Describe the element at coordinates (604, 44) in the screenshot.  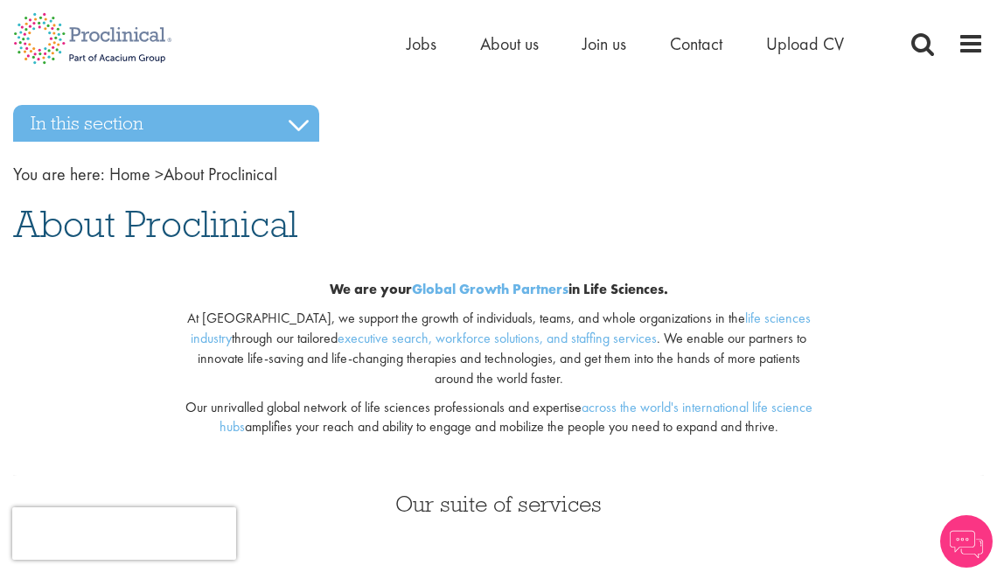
I see `a: Join us` at that location.